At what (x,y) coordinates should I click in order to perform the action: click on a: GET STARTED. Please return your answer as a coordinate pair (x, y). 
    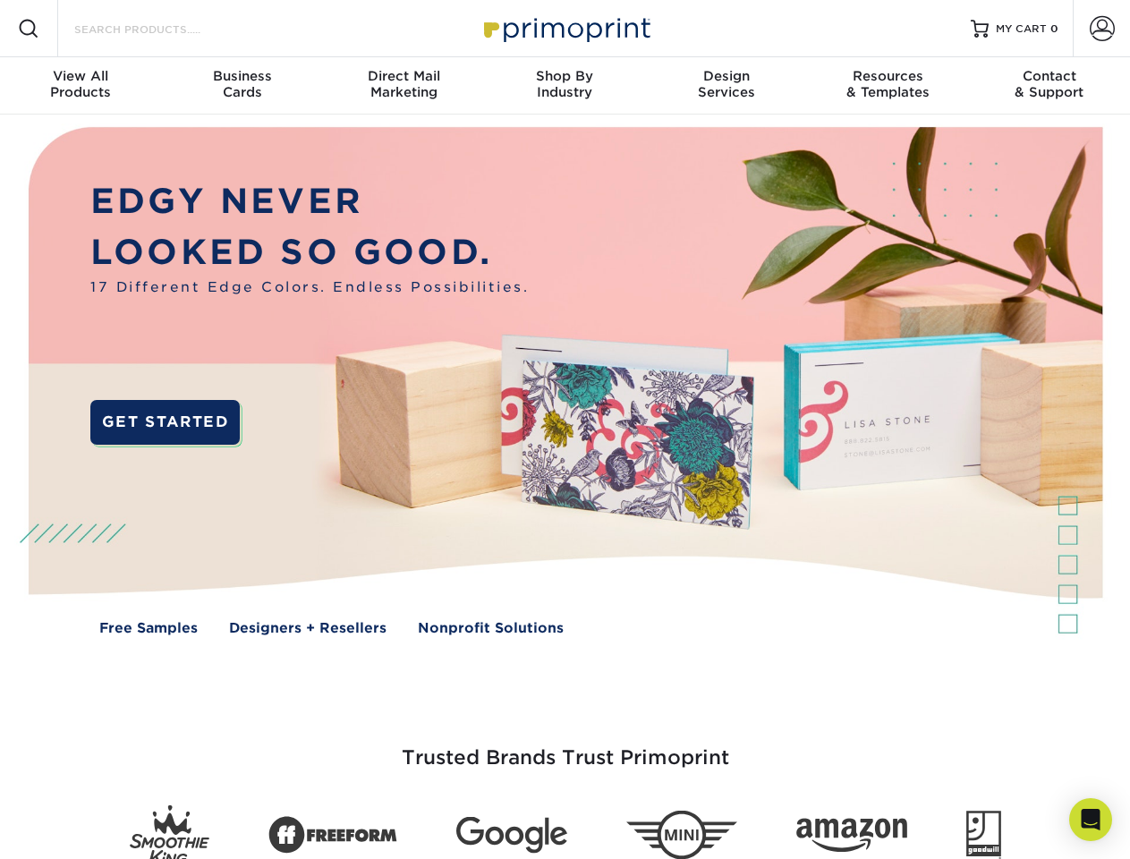
    Looking at the image, I should click on (165, 422).